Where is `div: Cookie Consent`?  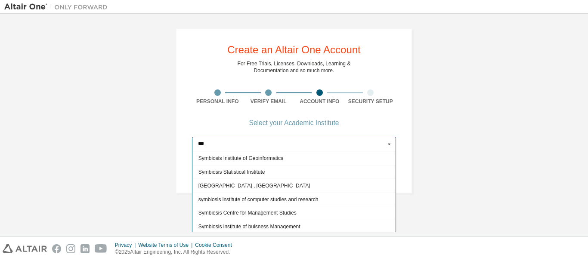 div: Cookie Consent is located at coordinates (216, 245).